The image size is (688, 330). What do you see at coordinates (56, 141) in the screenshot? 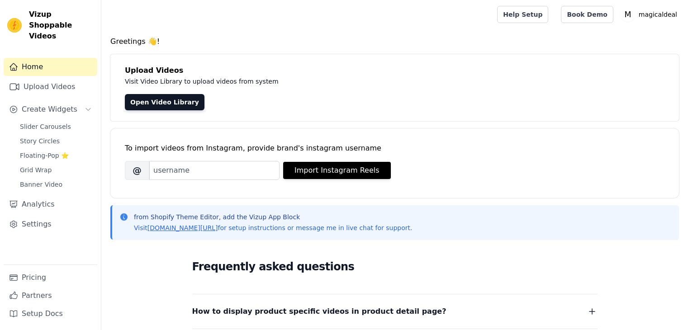
I see `a: Story Circles` at bounding box center [56, 141].